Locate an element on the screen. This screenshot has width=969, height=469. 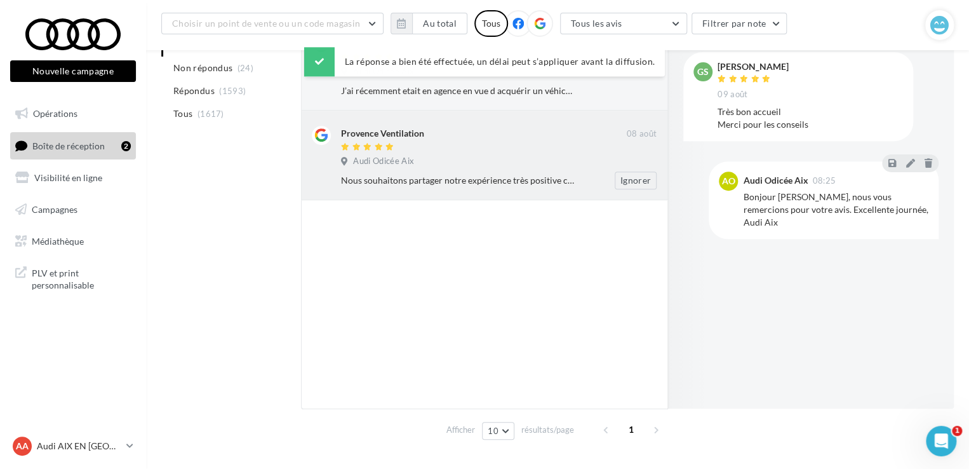
a: PLV et print personnalisable is located at coordinates (73, 278).